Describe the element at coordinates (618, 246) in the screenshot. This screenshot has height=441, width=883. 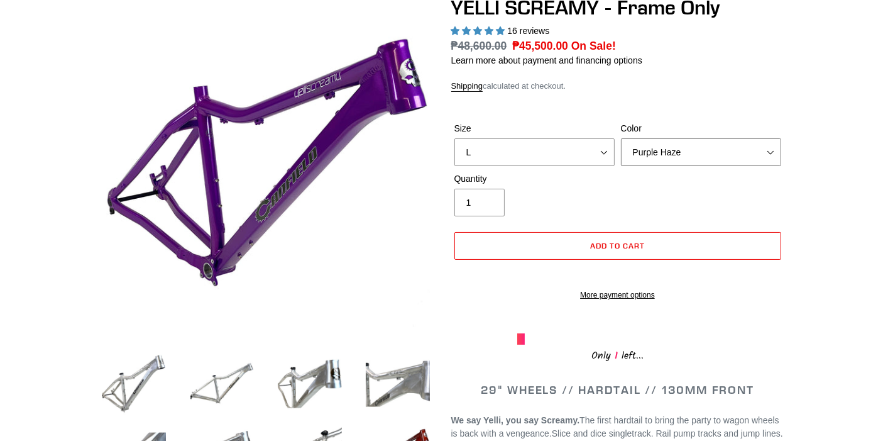
I see `button: Add to cart` at that location.